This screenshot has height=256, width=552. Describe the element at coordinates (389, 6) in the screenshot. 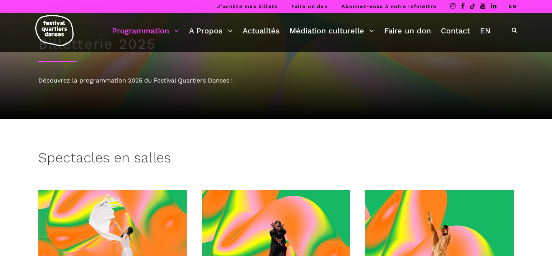

I see `a: Abonnez-vous à notre infolettre` at that location.